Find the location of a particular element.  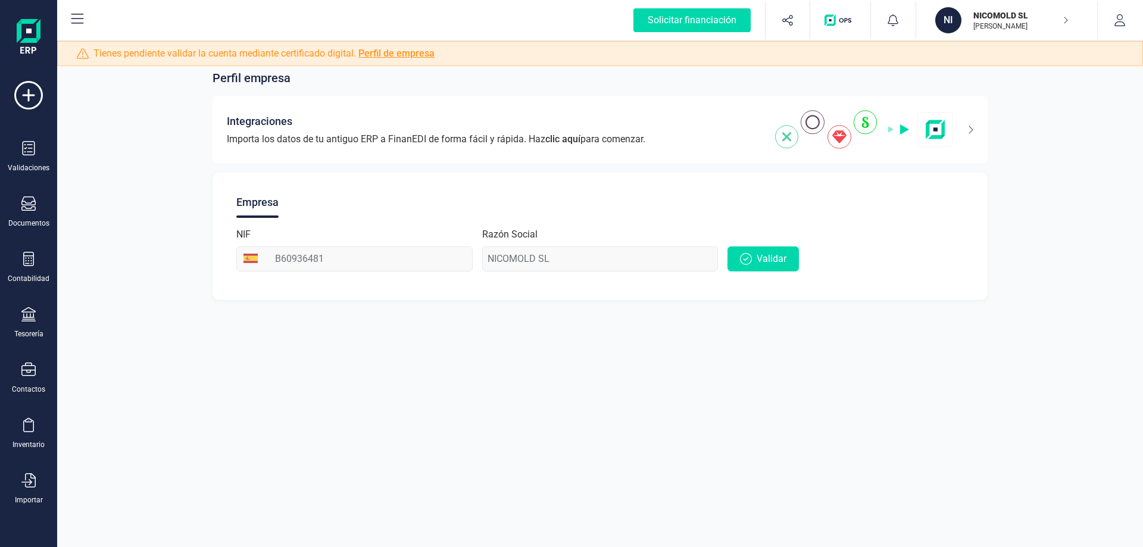

div: Validaciones is located at coordinates (29, 168).